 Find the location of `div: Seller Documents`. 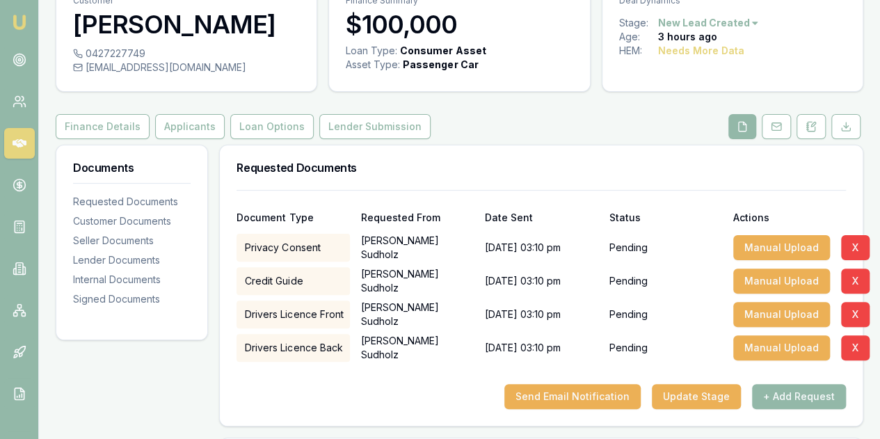

div: Seller Documents is located at coordinates (131, 241).